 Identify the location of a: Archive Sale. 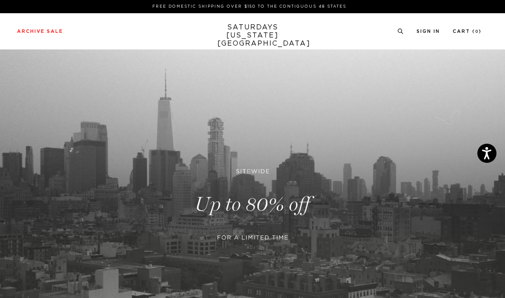
(40, 31).